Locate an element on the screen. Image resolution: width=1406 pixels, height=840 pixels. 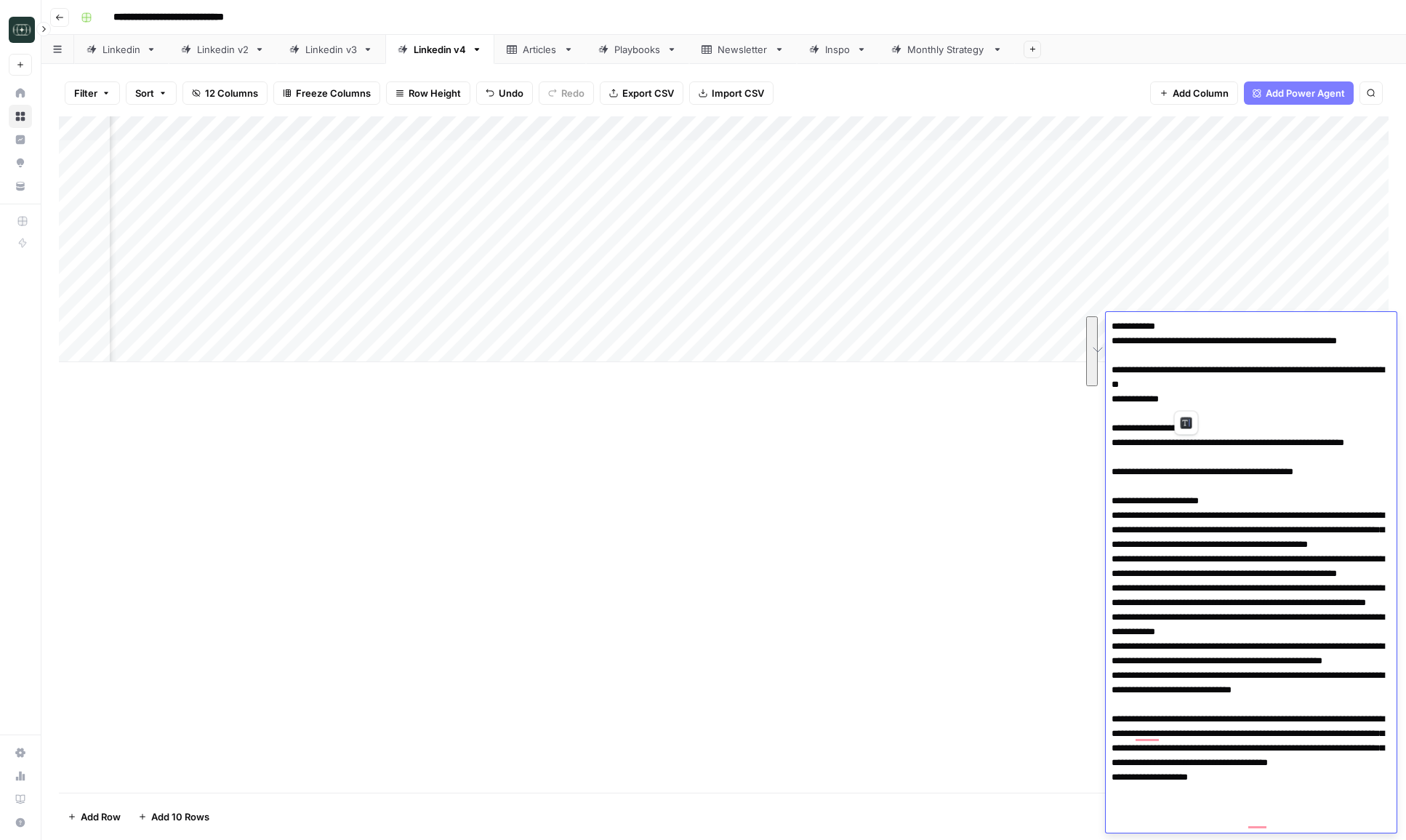
button: Redo is located at coordinates (566, 93).